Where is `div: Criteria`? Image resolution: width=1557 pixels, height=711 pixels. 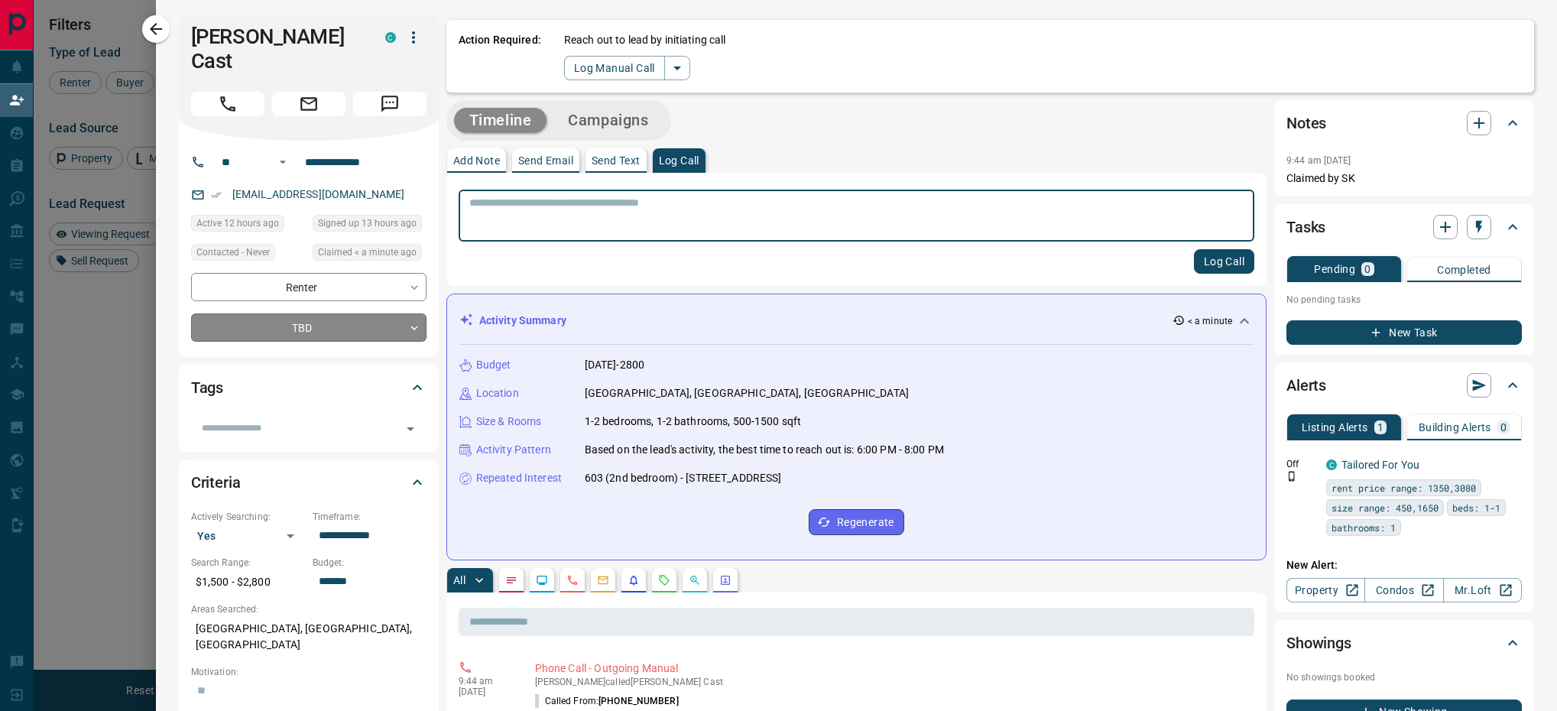
div: Criteria is located at coordinates (309, 482).